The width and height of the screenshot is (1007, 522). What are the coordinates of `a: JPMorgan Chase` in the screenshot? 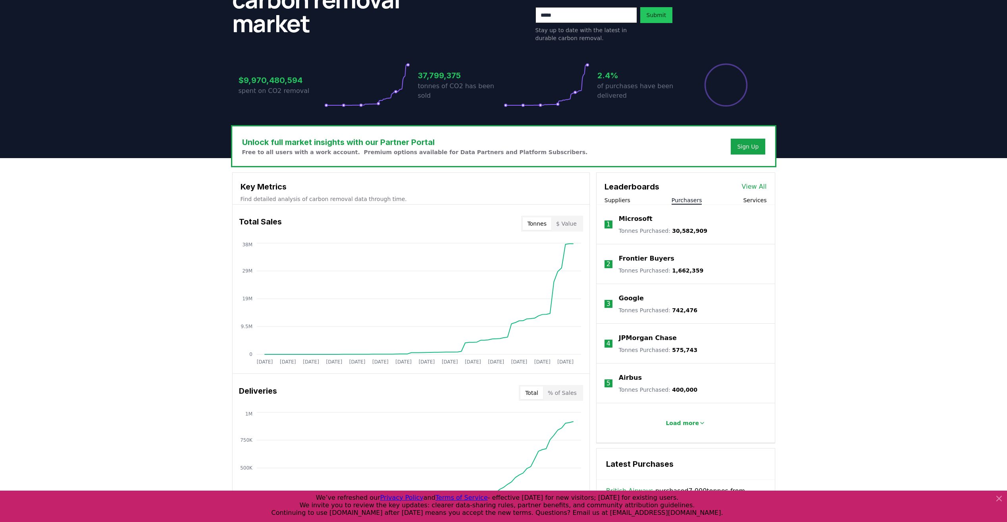 It's located at (648, 338).